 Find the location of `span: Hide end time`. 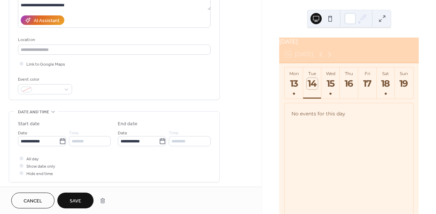

span: Hide end time is located at coordinates (40, 174).